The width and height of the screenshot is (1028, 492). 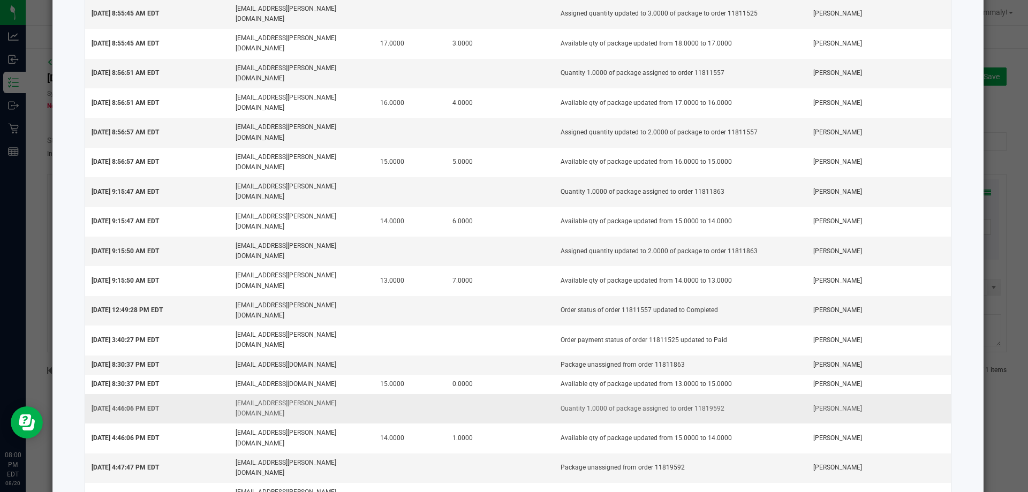 I want to click on td: 1.0000, so click(x=500, y=438).